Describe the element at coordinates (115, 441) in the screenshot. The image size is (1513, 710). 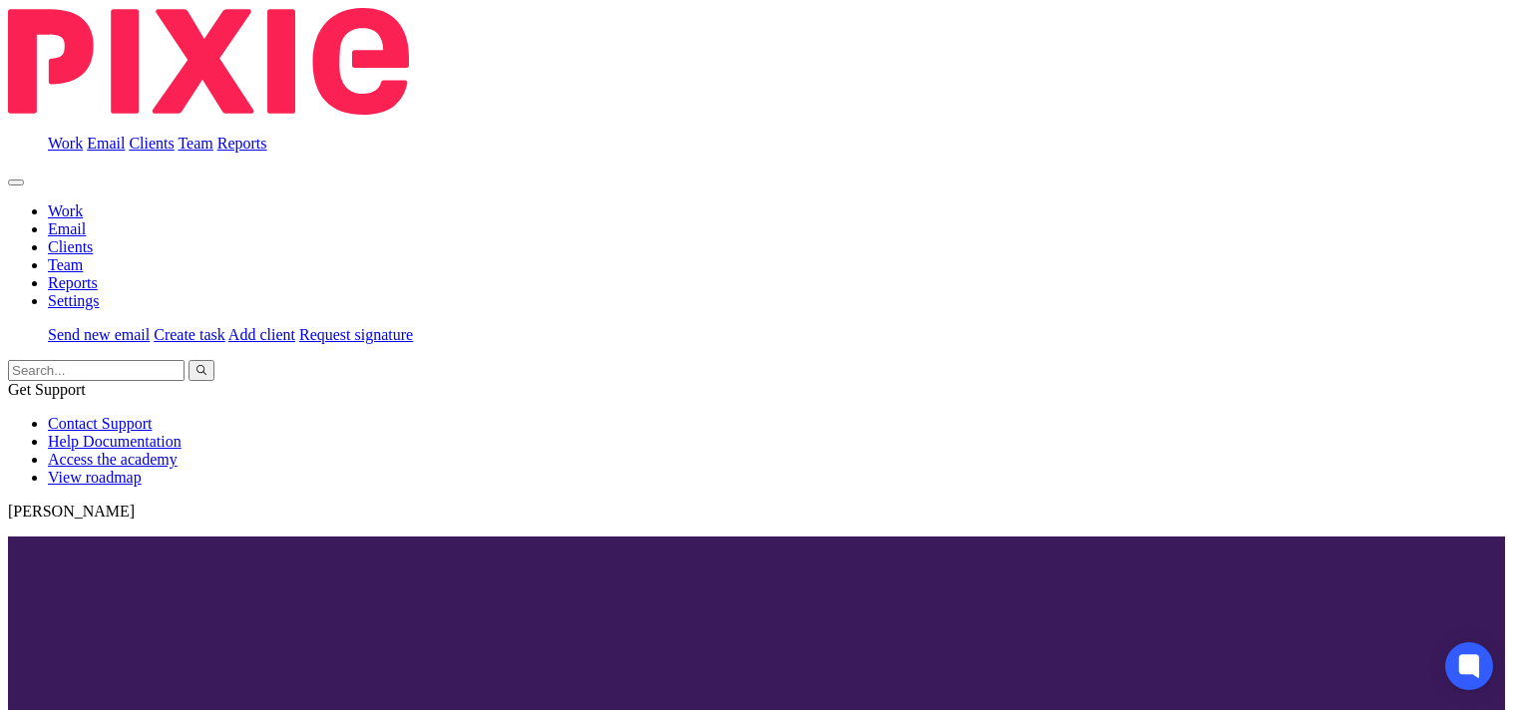
I see `a: Help Documentation` at that location.